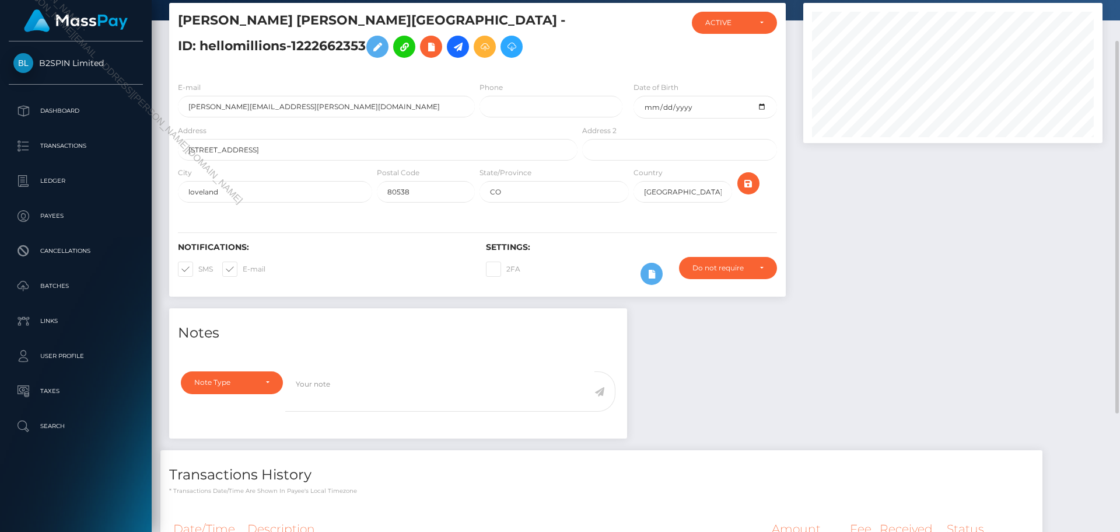 Image resolution: width=1120 pixels, height=532 pixels. I want to click on a: User Profile, so click(76, 356).